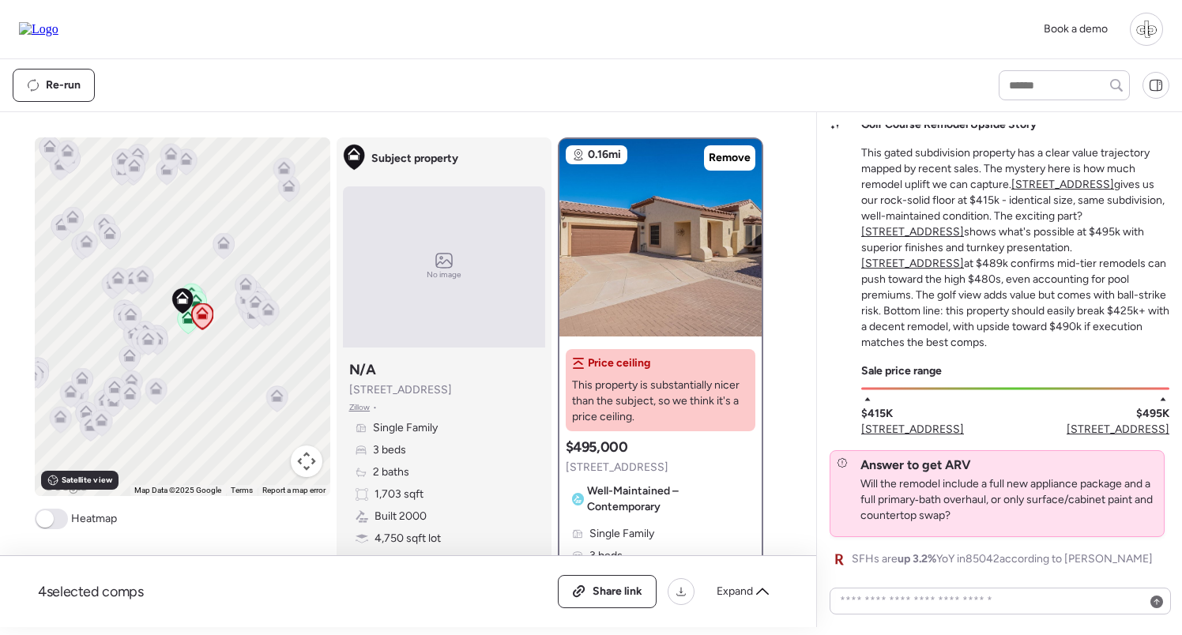  Describe the element at coordinates (901, 371) in the screenshot. I see `span: Sale price range` at that location.